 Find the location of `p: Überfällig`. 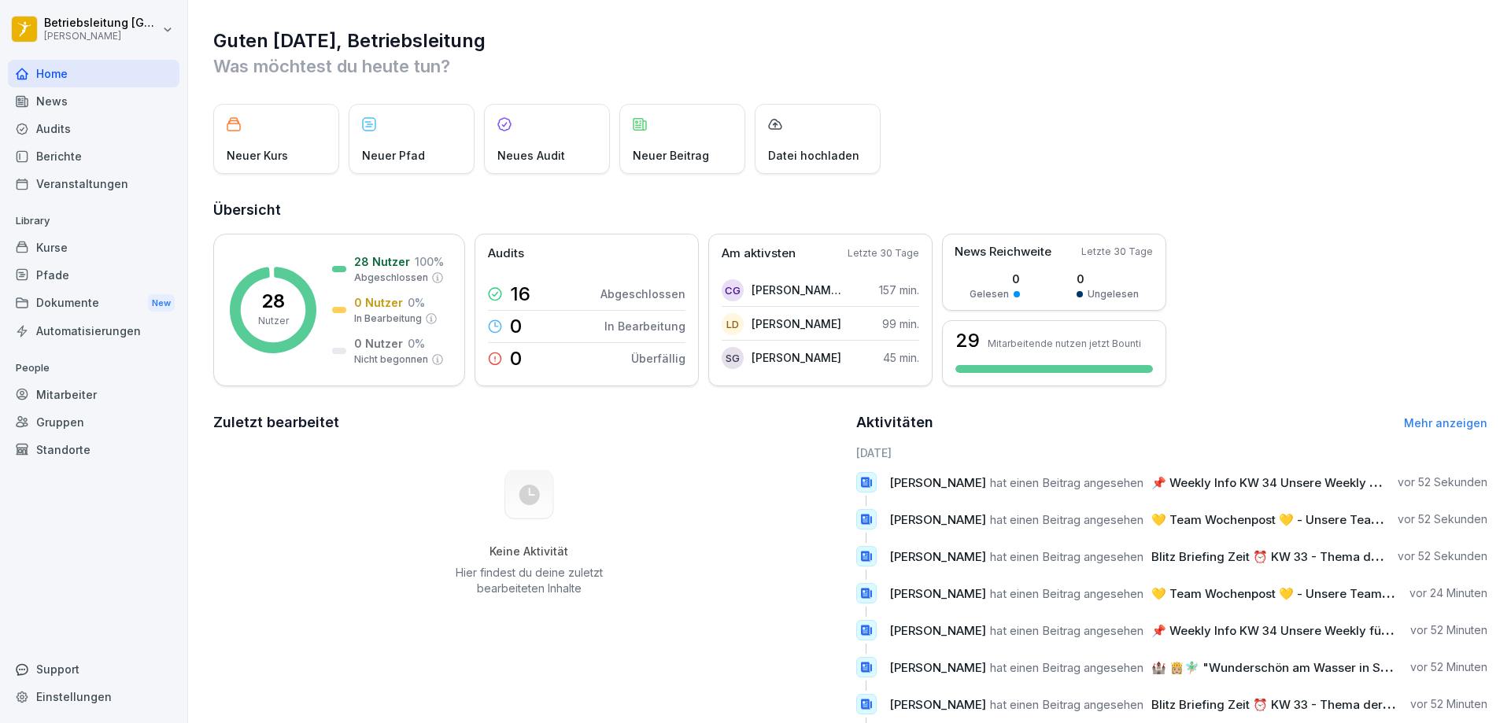

p: Überfällig is located at coordinates (658, 358).